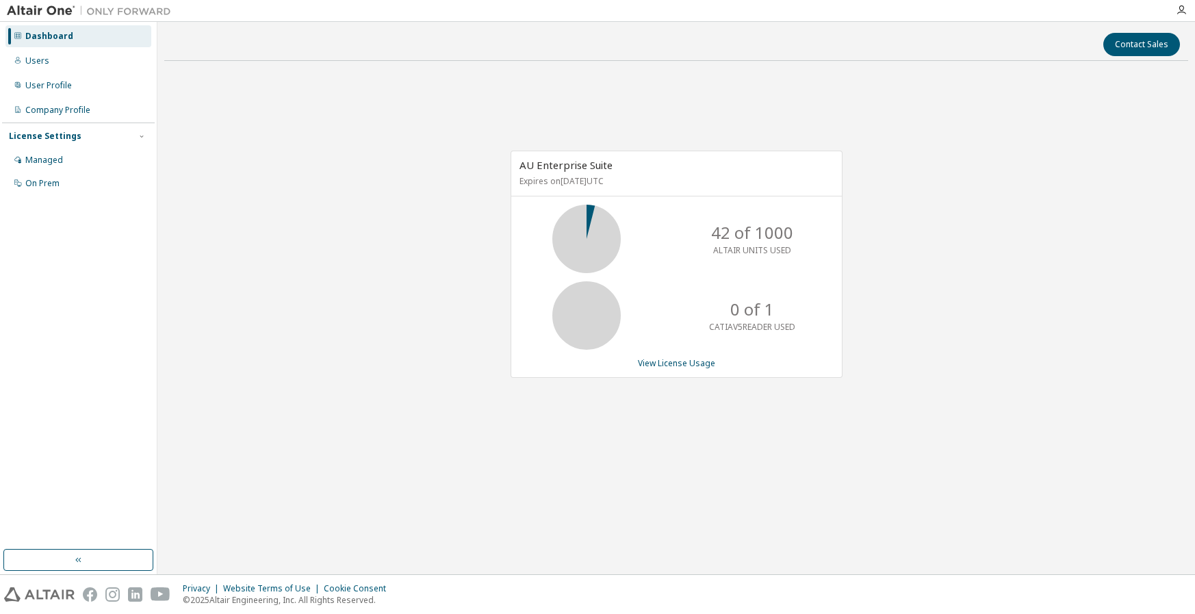  I want to click on img: instagram.svg, so click(112, 594).